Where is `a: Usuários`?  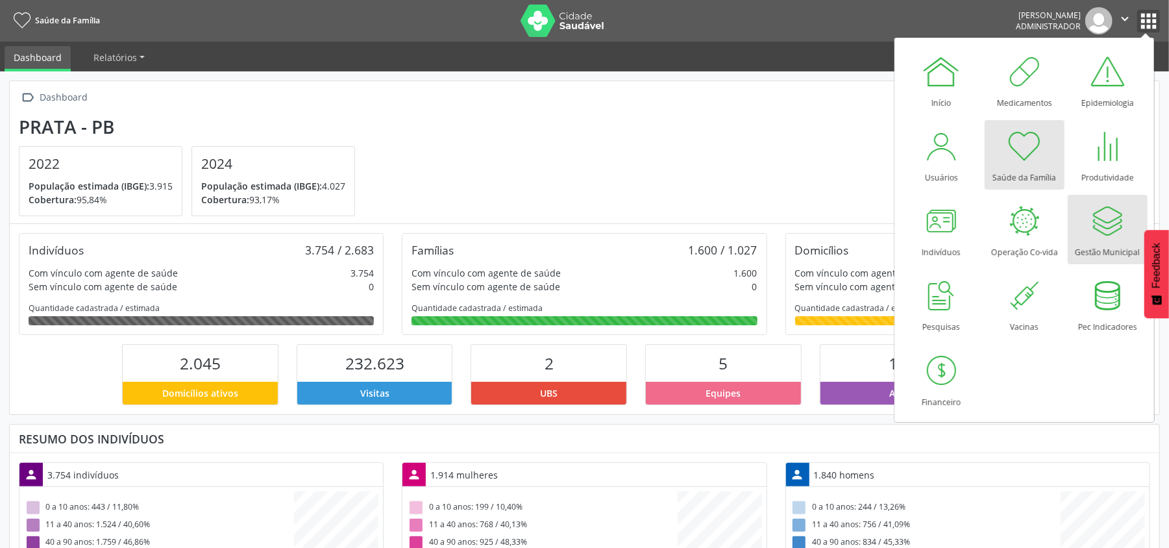 a: Usuários is located at coordinates (941, 154).